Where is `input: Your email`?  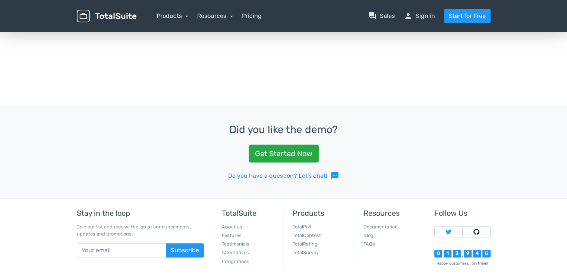
input: Your email is located at coordinates (122, 250).